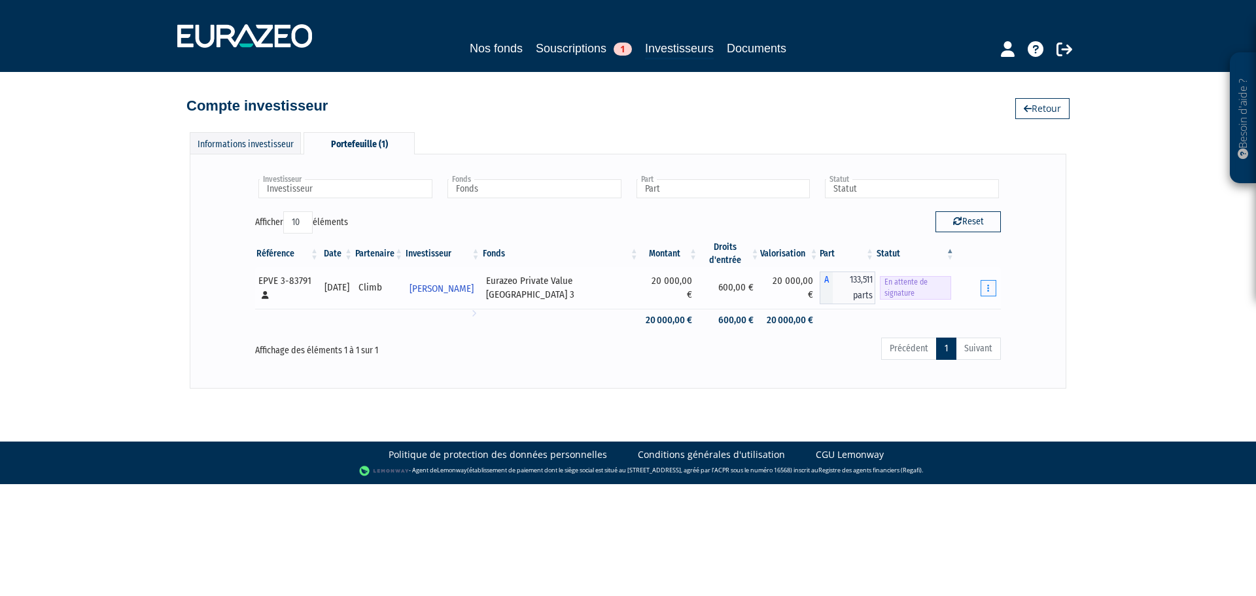 Image resolution: width=1256 pixels, height=596 pixels. What do you see at coordinates (561, 254) in the screenshot?
I see `th: Fonds: activer pour trier la colonne par ordre croissant` at bounding box center [561, 254].